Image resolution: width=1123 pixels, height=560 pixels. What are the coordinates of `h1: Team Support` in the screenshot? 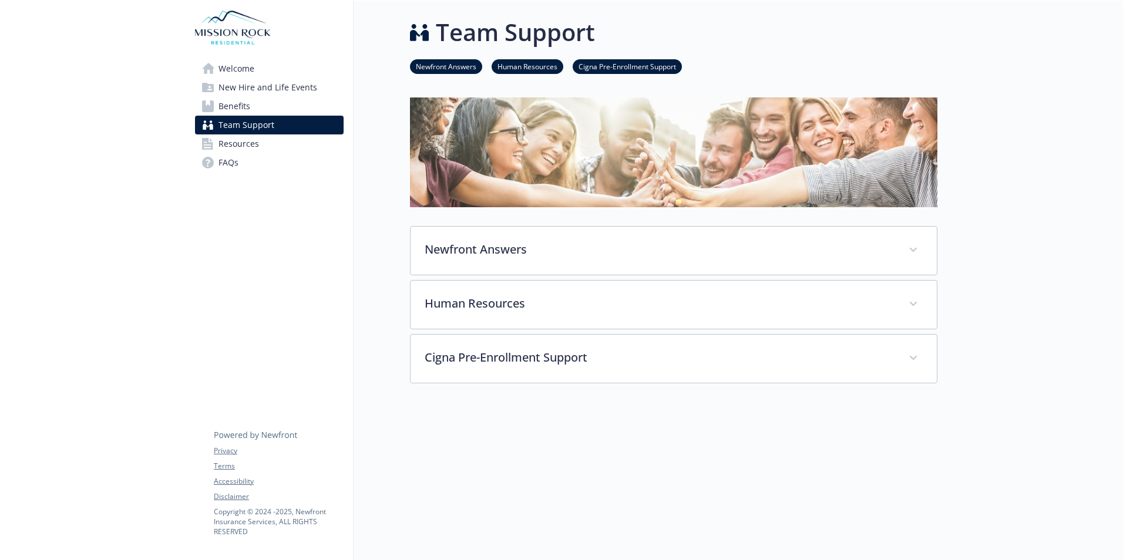 It's located at (515, 32).